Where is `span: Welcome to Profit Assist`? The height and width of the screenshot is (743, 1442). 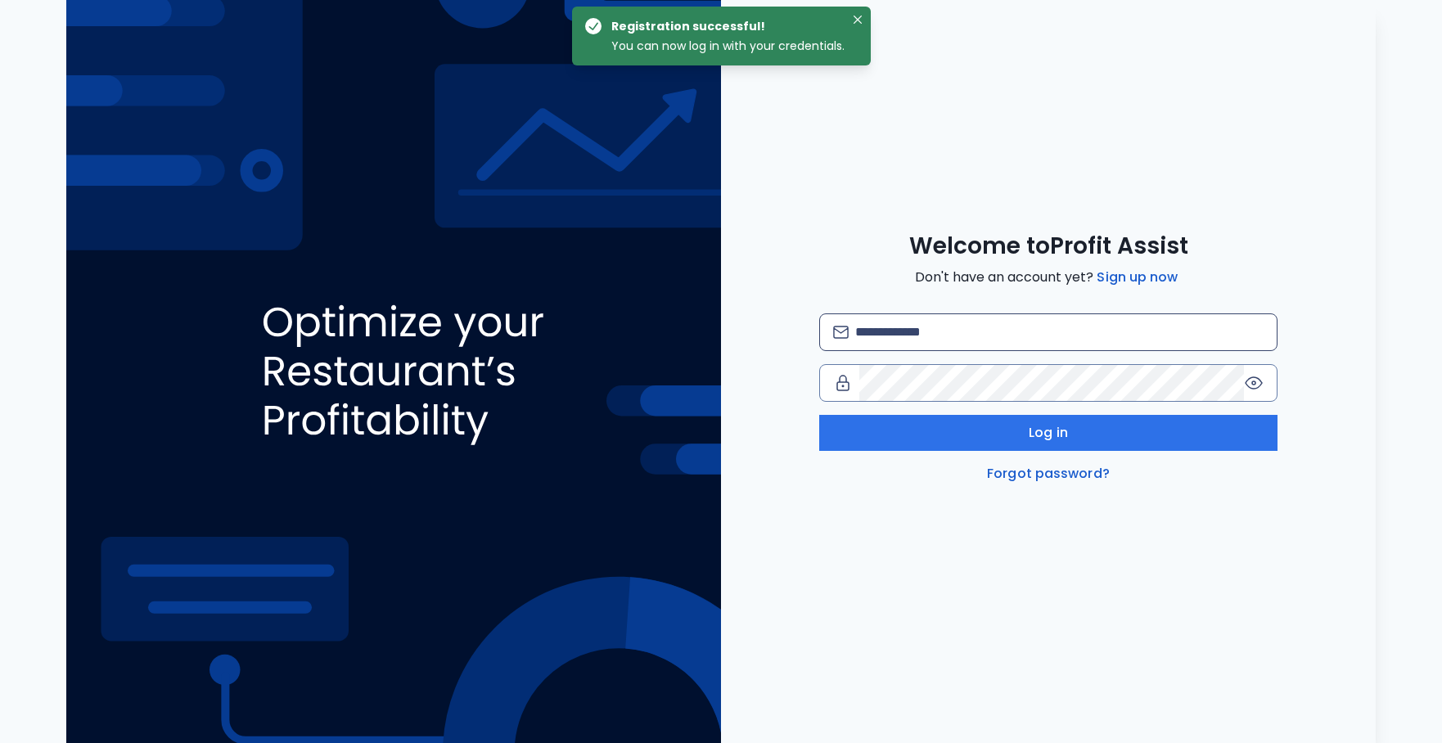
span: Welcome to Profit Assist is located at coordinates (1049, 246).